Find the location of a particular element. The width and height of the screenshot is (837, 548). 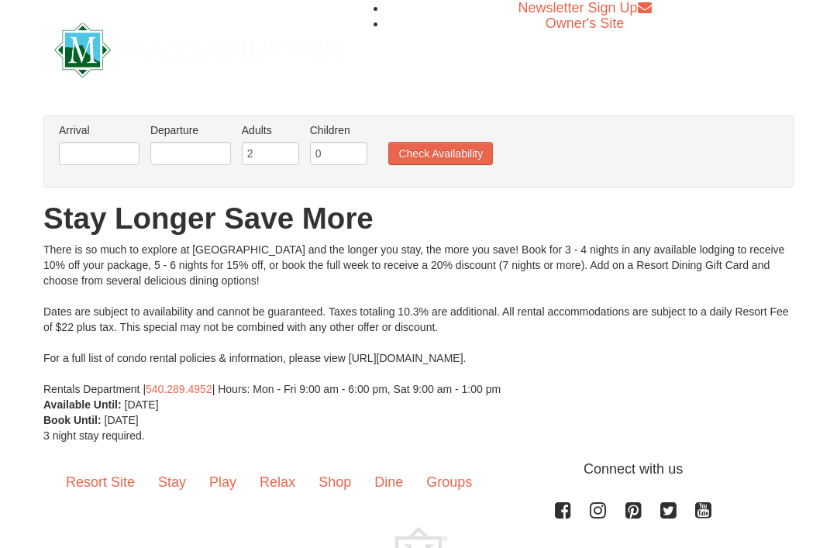

a: Groups is located at coordinates (449, 483).